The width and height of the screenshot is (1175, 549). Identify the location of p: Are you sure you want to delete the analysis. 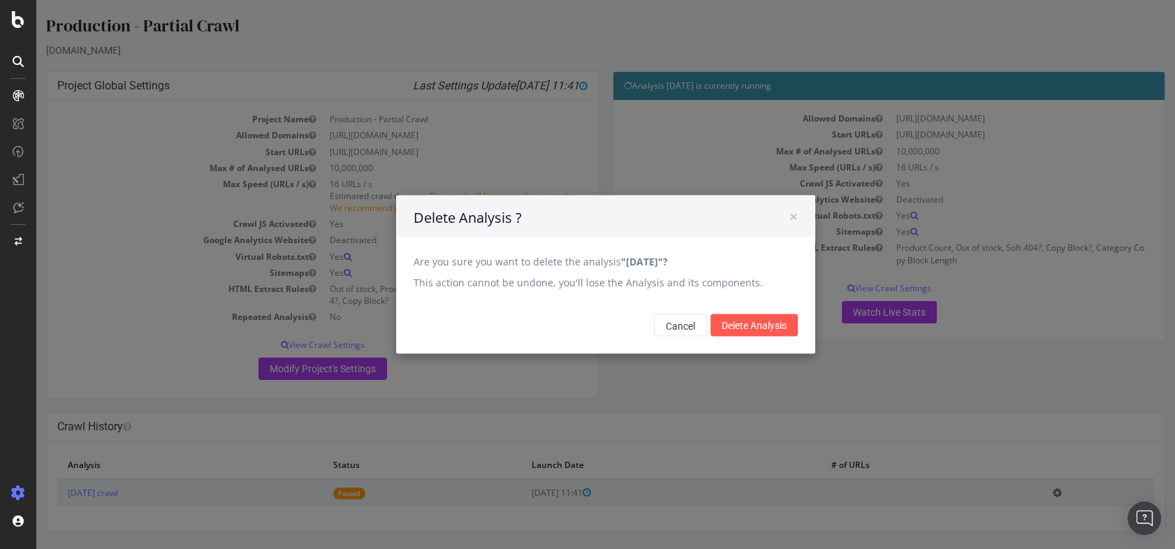
(569, 262).